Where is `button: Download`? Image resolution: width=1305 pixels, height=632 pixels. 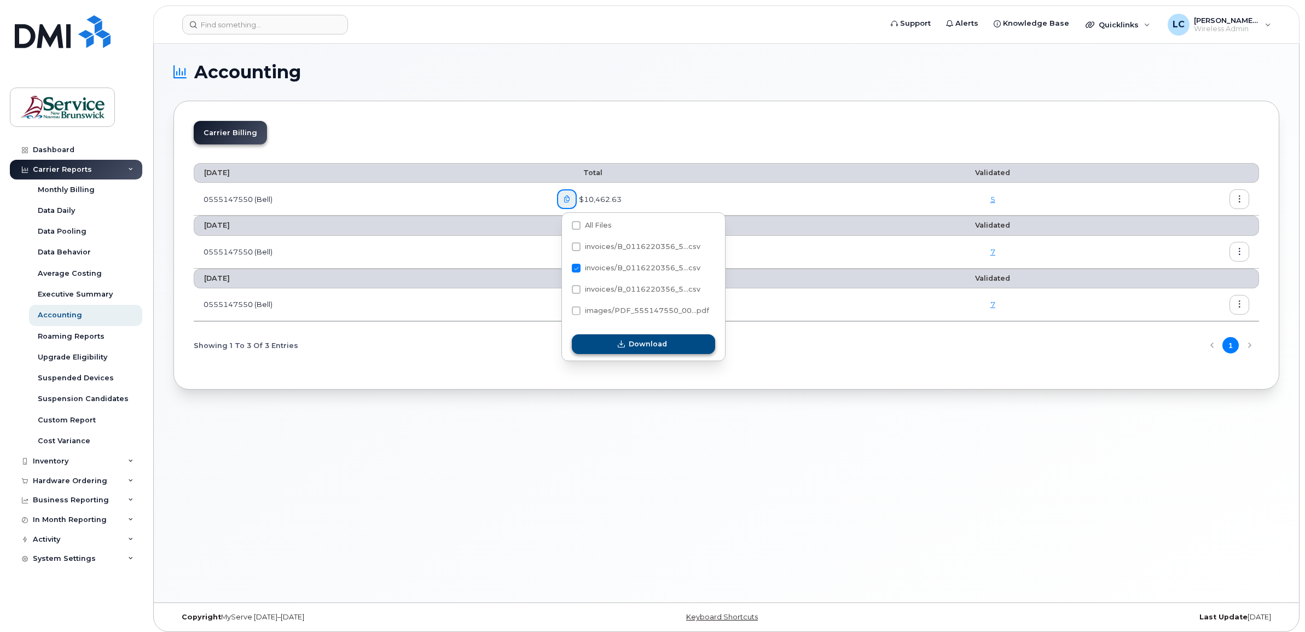
button: Download is located at coordinates (644, 344).